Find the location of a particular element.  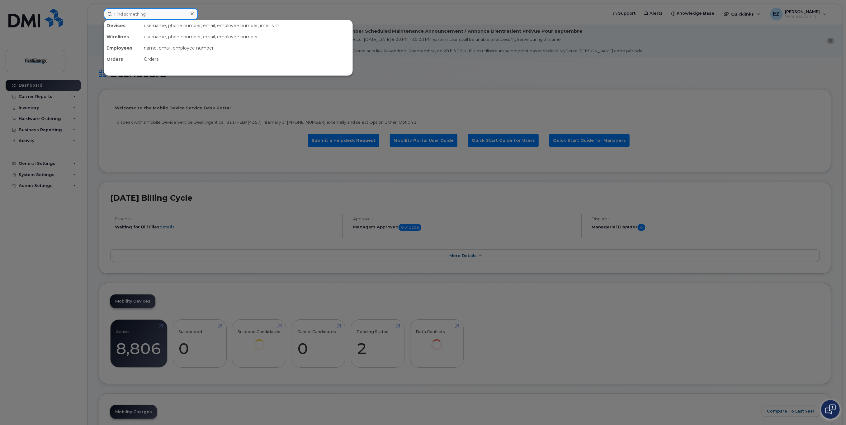

div: username, phone number, email, employee number, imei, sim is located at coordinates (247, 26).